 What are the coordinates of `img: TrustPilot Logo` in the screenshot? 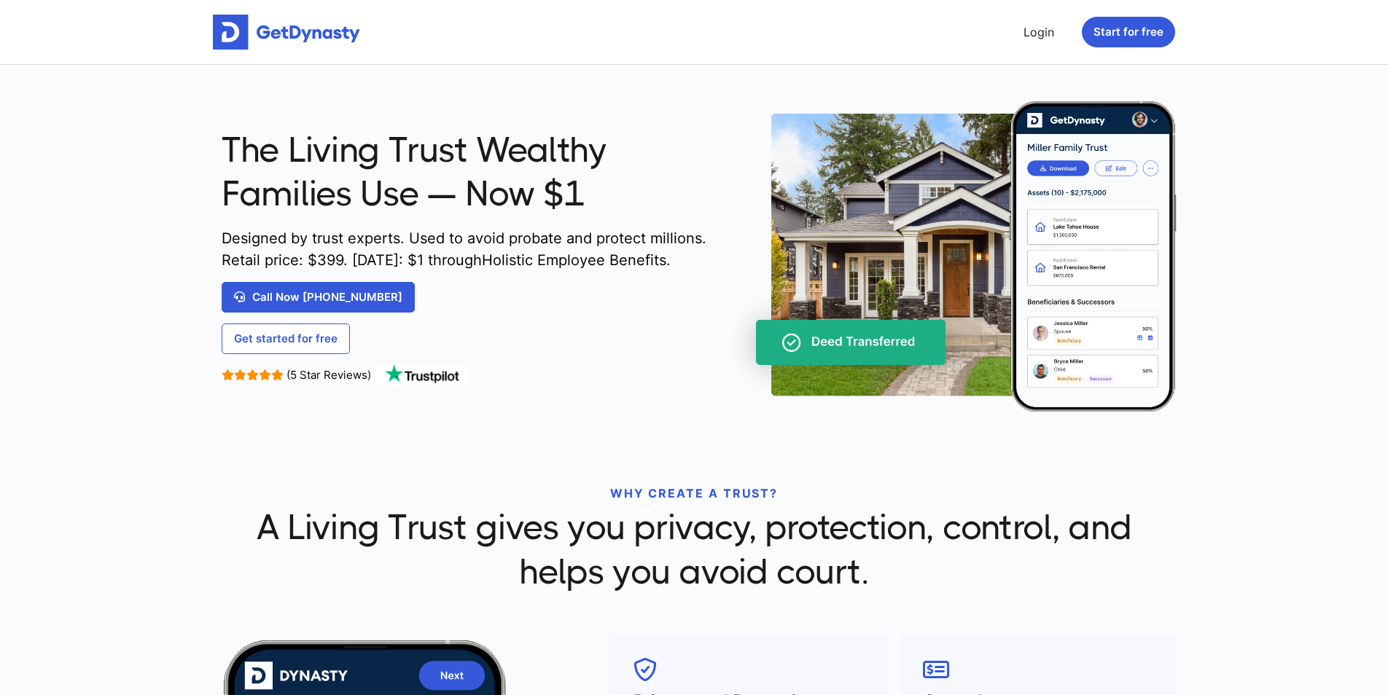 It's located at (422, 375).